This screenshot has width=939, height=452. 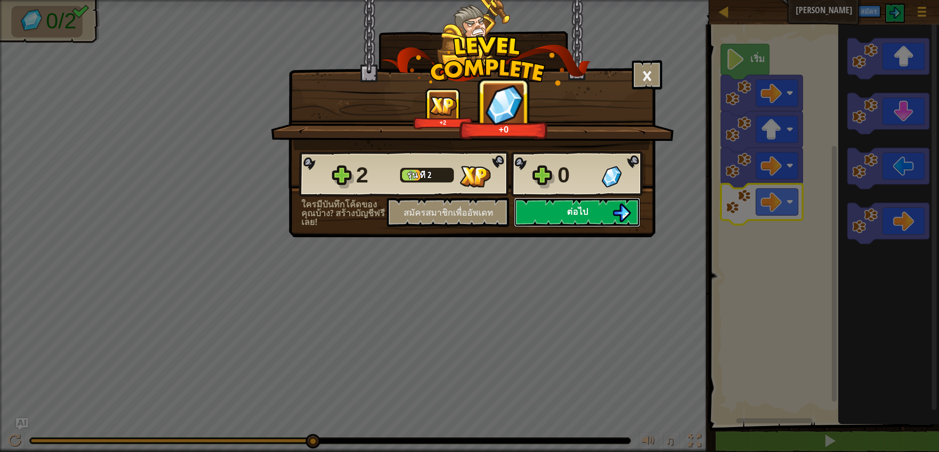 What do you see at coordinates (442, 122) in the screenshot?
I see `div: +2` at bounding box center [442, 122].